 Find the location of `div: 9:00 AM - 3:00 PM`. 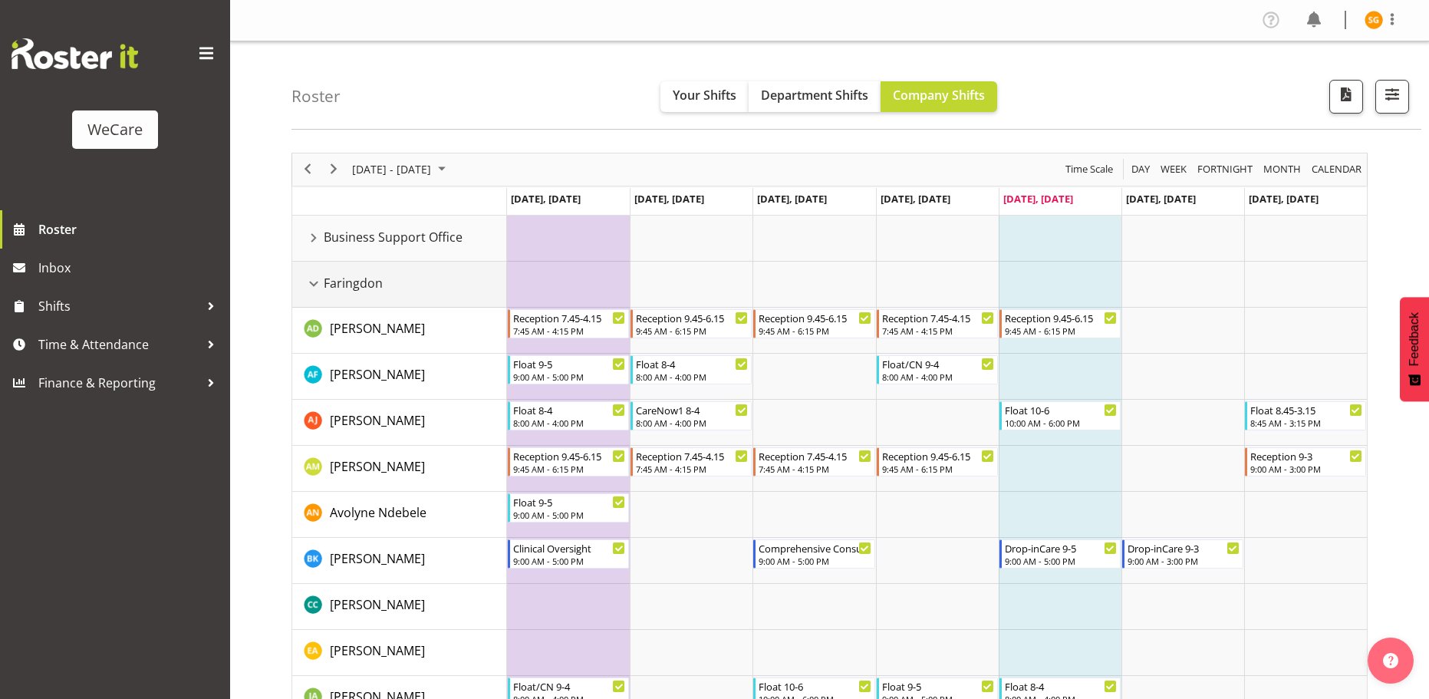

div: 9:00 AM - 3:00 PM is located at coordinates (1184, 561).